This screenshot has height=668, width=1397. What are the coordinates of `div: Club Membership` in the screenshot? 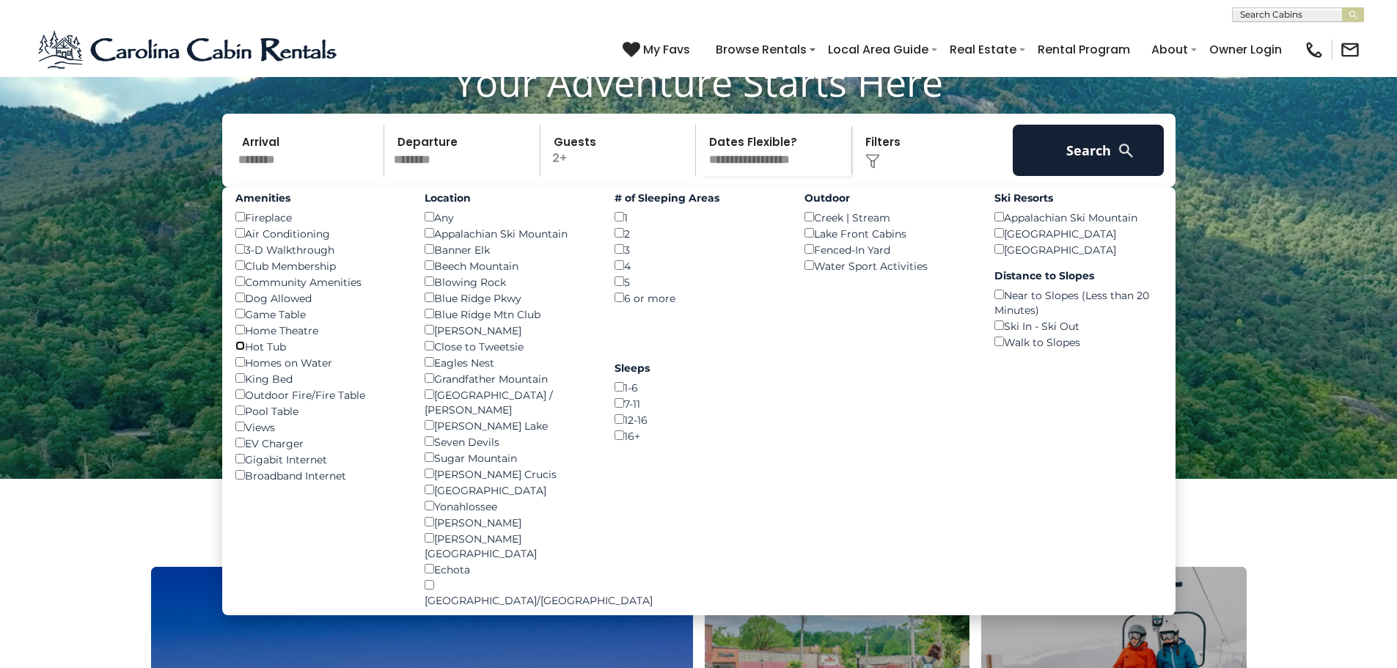 It's located at (319, 265).